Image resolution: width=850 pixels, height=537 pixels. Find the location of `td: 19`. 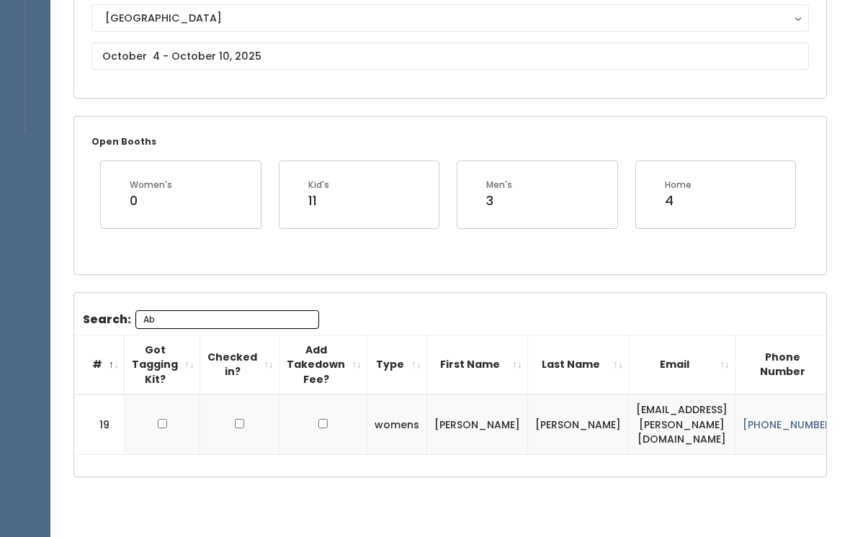

td: 19 is located at coordinates (99, 424).